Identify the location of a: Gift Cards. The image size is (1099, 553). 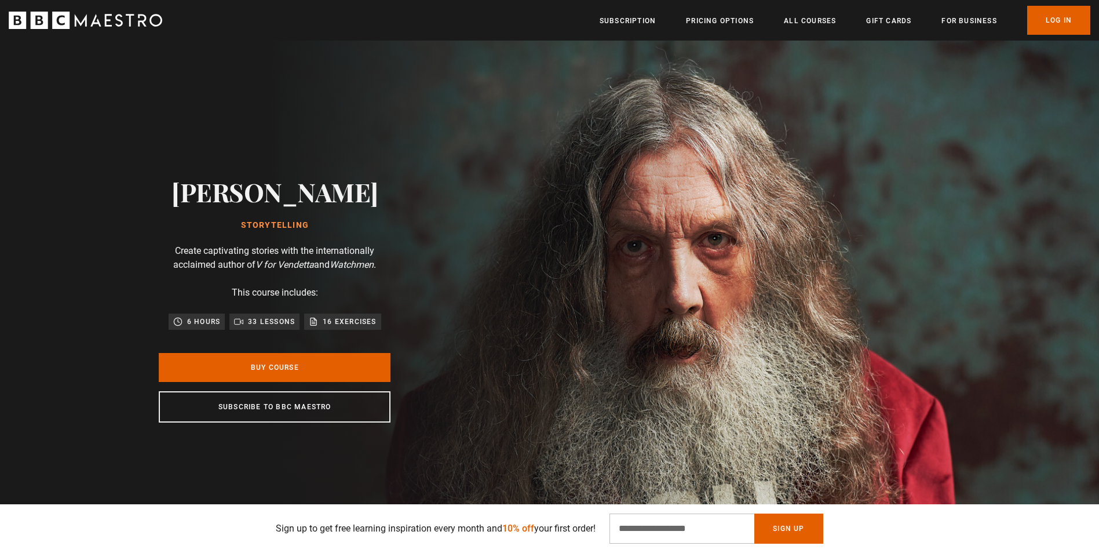
(889, 21).